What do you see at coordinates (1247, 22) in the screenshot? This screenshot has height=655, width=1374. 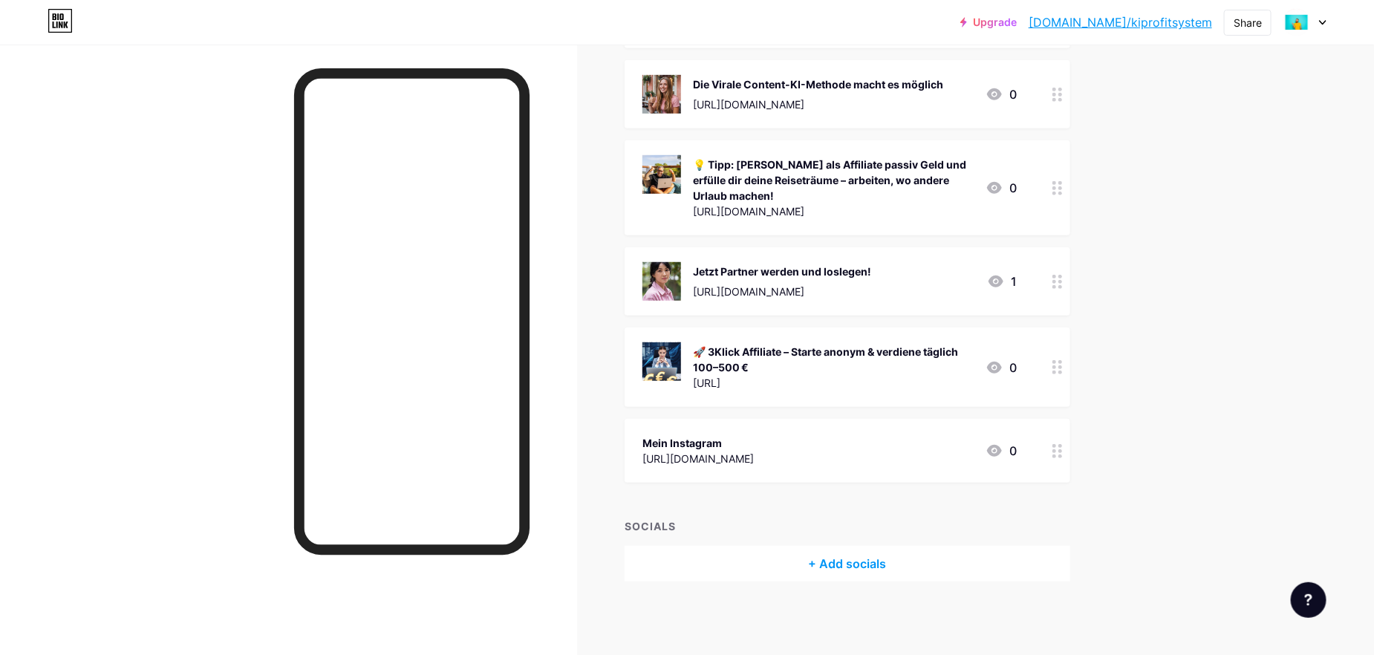 I see `div: Share` at bounding box center [1247, 22].